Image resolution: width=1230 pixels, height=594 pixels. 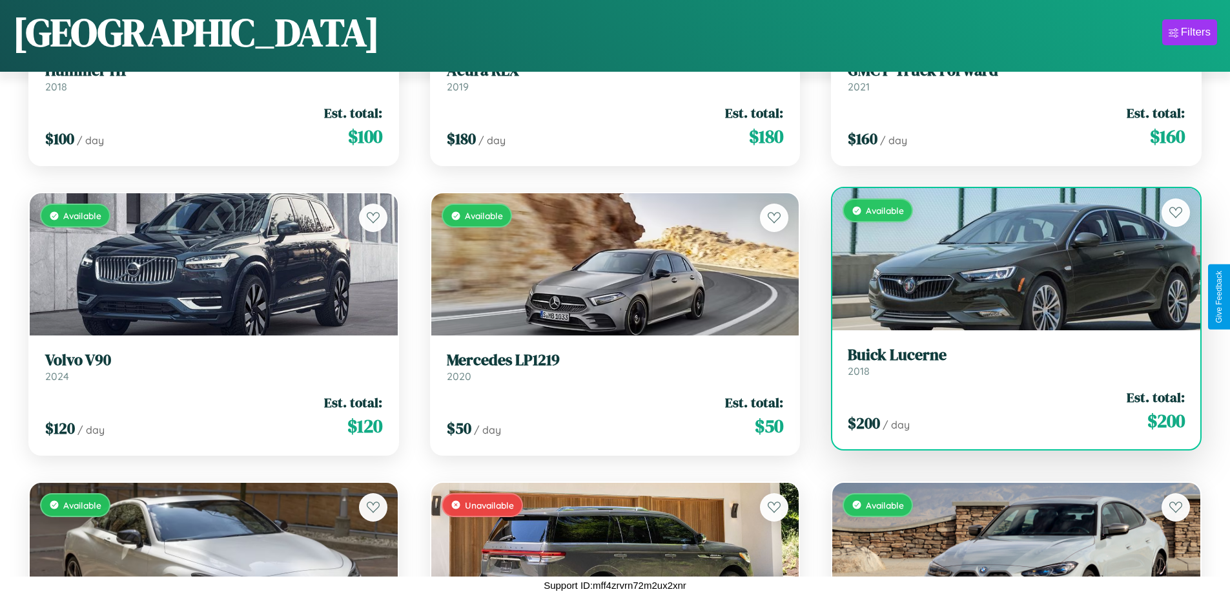 I want to click on a: Mercedes LP12192020, so click(x=616, y=366).